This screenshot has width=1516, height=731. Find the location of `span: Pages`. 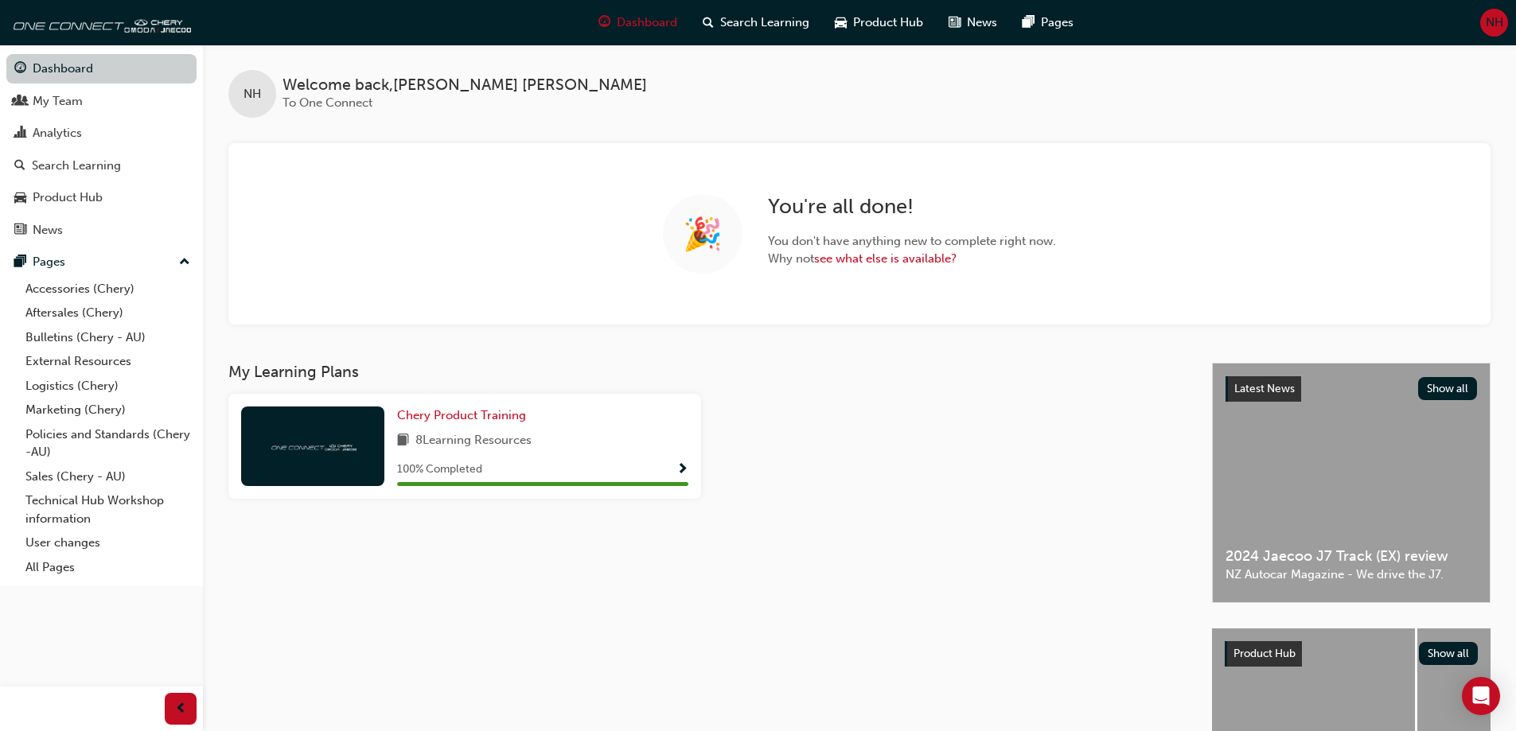

span: Pages is located at coordinates (1057, 22).